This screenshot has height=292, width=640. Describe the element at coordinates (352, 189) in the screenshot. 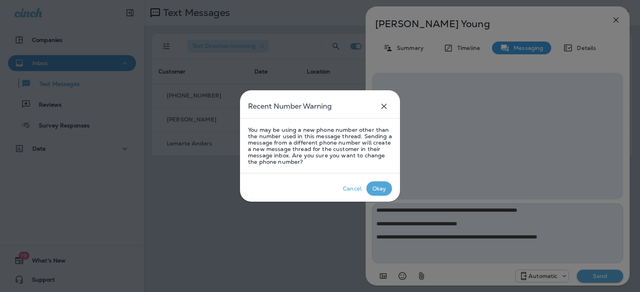

I see `button: Cancel` at that location.